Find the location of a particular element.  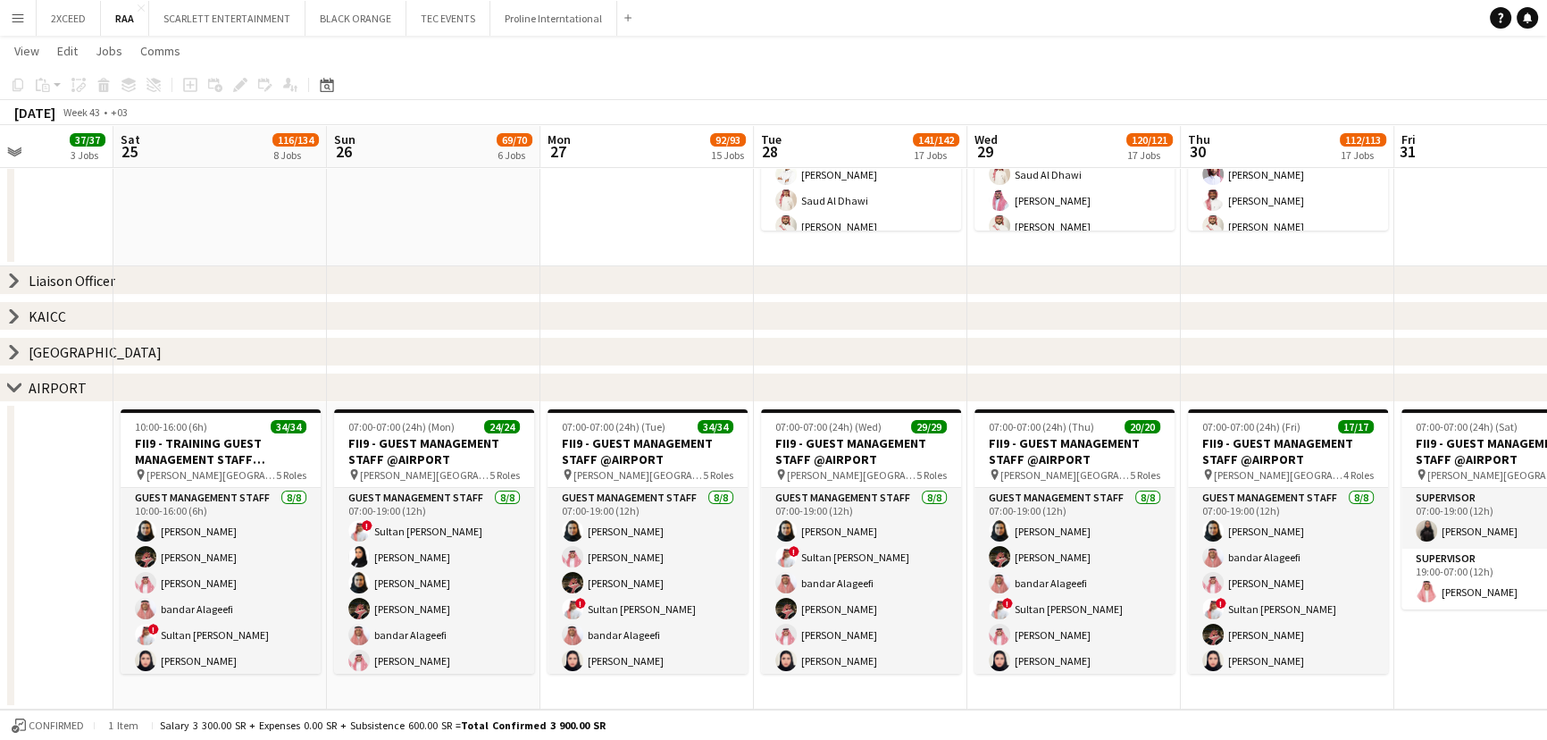

a: Edit is located at coordinates (67, 51).